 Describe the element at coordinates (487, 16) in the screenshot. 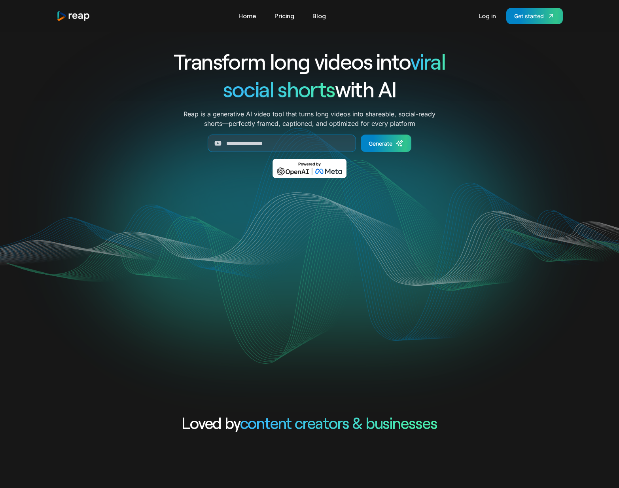

I see `a: Log in` at that location.